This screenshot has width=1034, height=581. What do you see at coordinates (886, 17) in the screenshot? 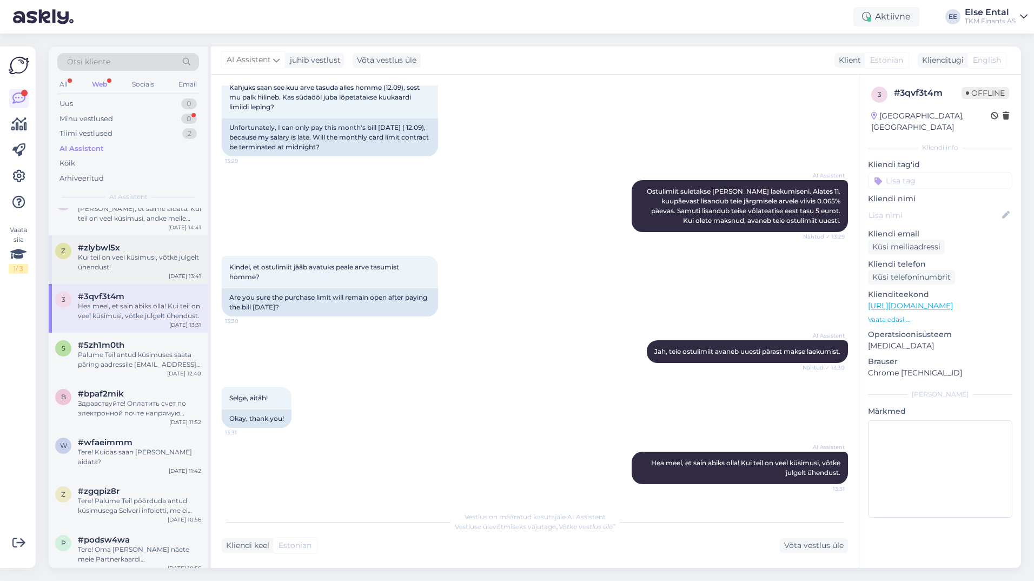
I see `div: Aktiivne` at bounding box center [886, 17].